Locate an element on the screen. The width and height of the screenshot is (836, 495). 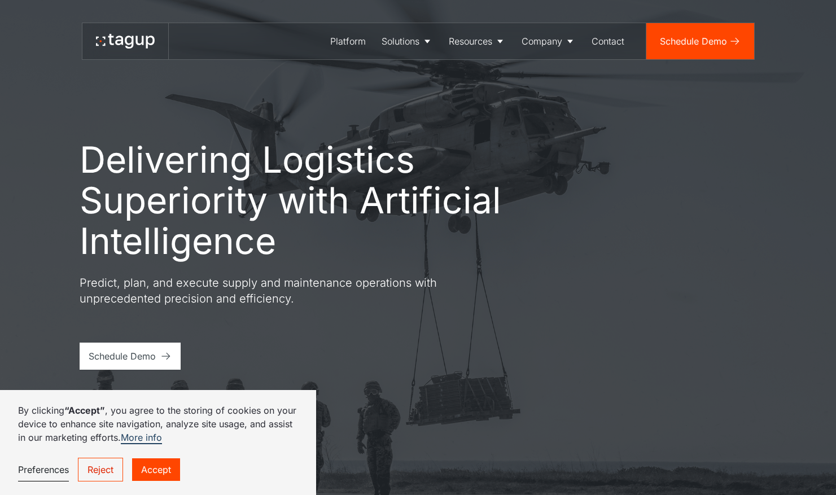
a: More info is located at coordinates (141, 438).